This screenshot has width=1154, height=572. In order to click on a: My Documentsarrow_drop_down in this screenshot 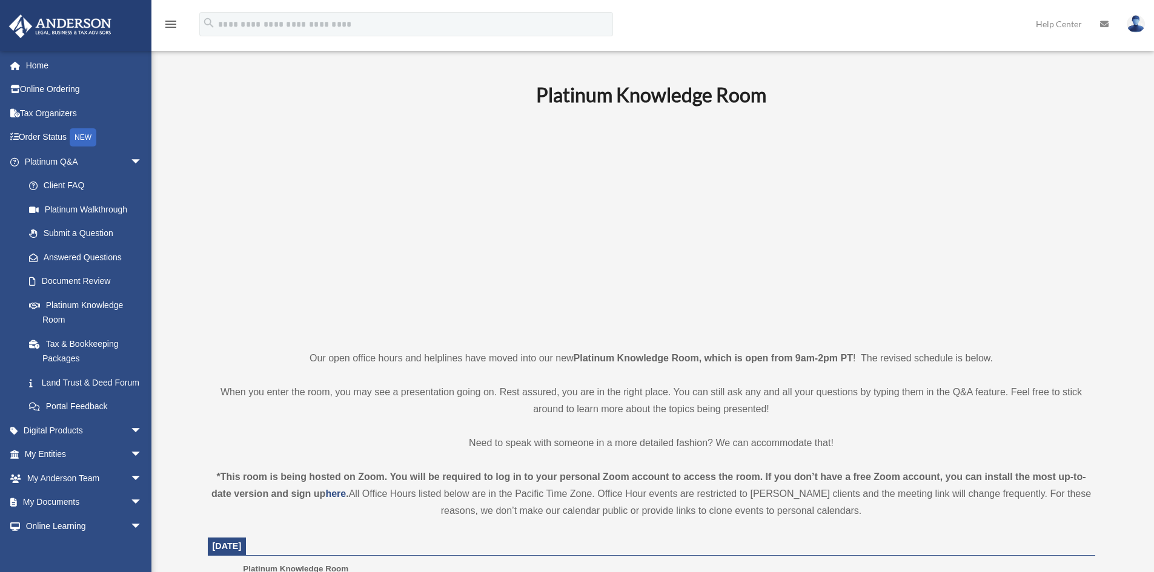, I will do `click(84, 503)`.